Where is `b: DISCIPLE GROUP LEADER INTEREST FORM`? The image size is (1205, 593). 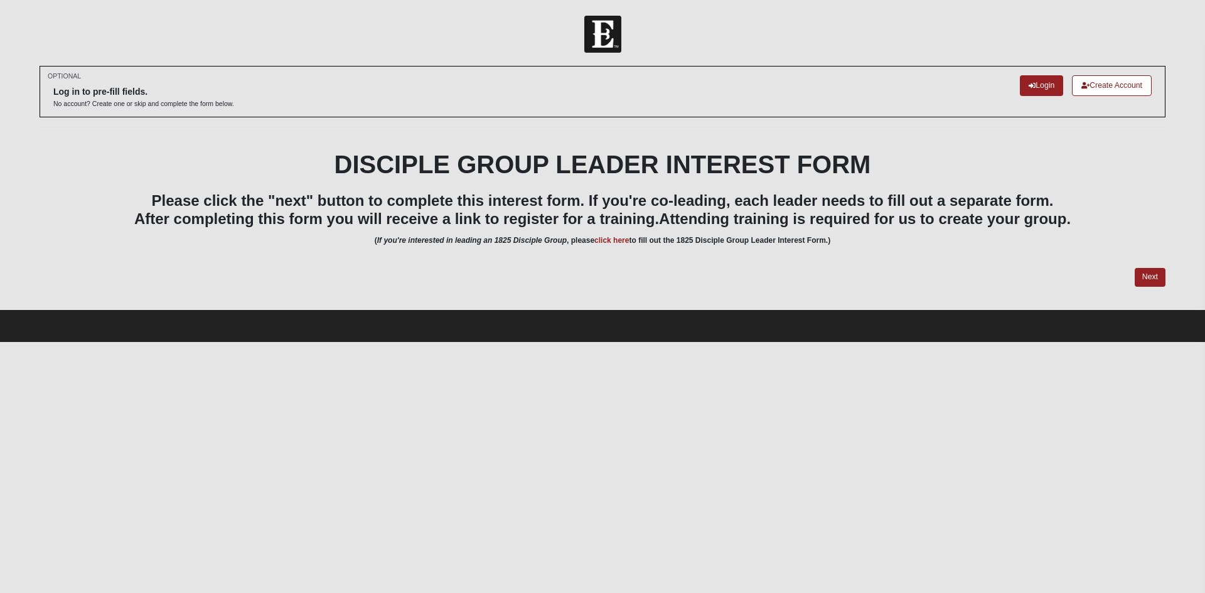 b: DISCIPLE GROUP LEADER INTEREST FORM is located at coordinates (603, 164).